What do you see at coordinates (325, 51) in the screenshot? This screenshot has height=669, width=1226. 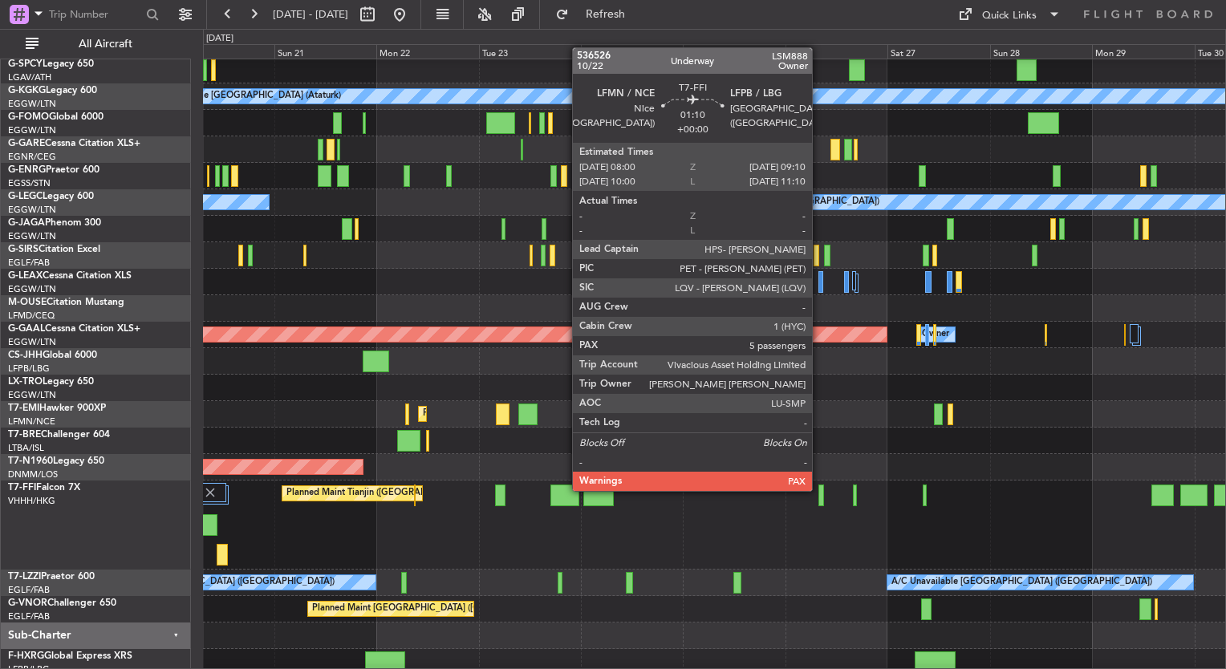 I see `div: Sun 21` at bounding box center [325, 51].